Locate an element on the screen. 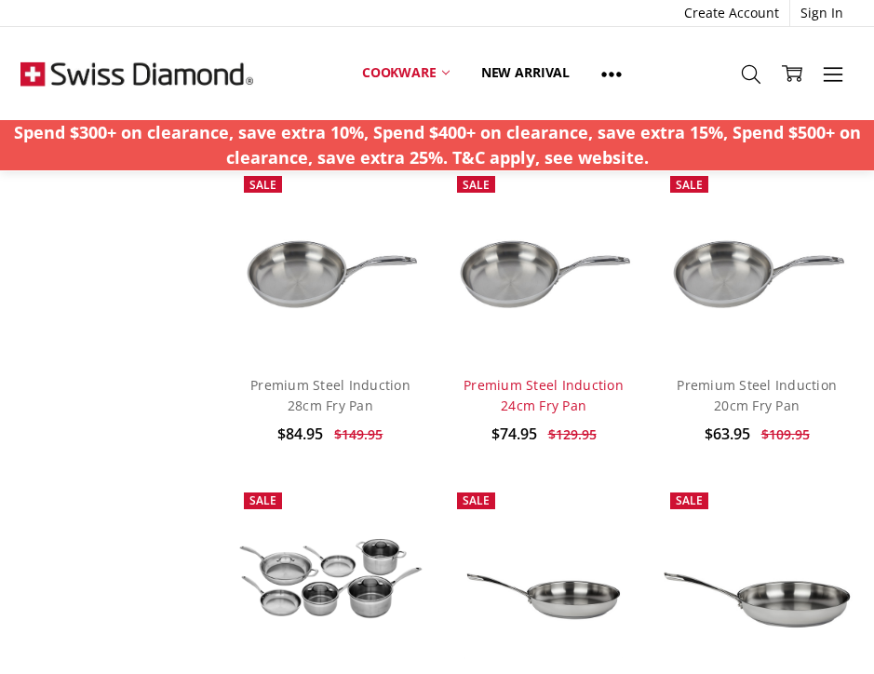 The height and width of the screenshot is (674, 874). span: $74.95 is located at coordinates (514, 434).